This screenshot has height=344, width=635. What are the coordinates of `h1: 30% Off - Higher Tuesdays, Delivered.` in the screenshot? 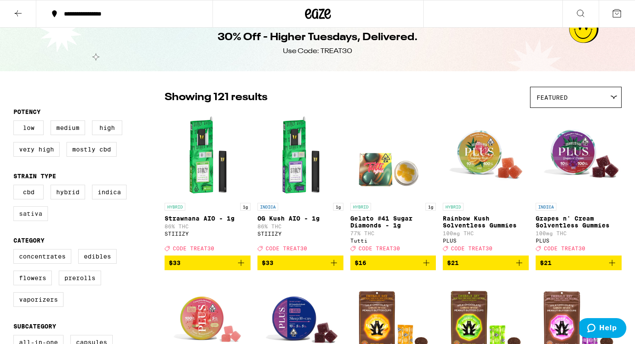 It's located at (318, 38).